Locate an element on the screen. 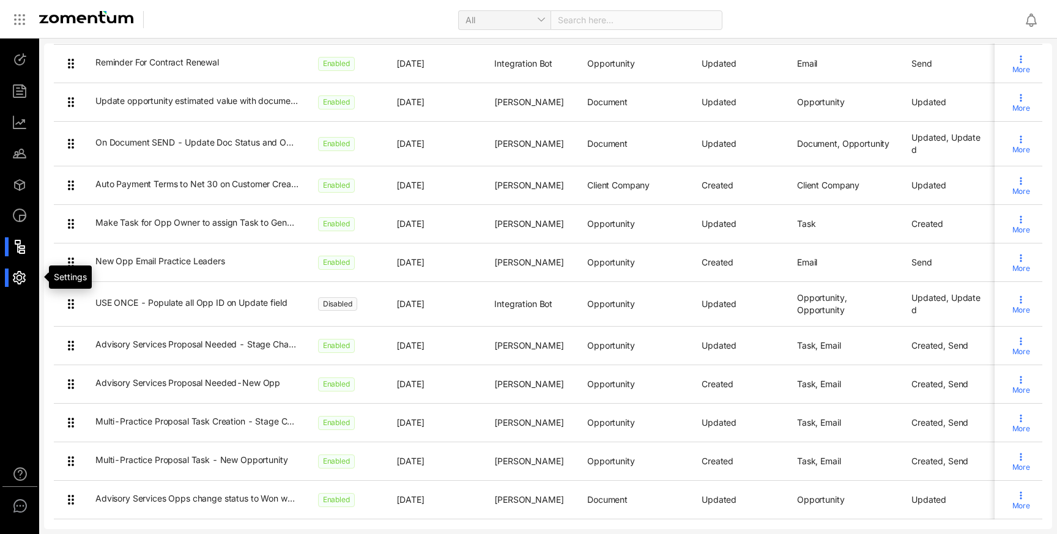 The height and width of the screenshot is (534, 1057). span: Advisory Services Opps change status to Won when Document status is Won is located at coordinates (197, 498).